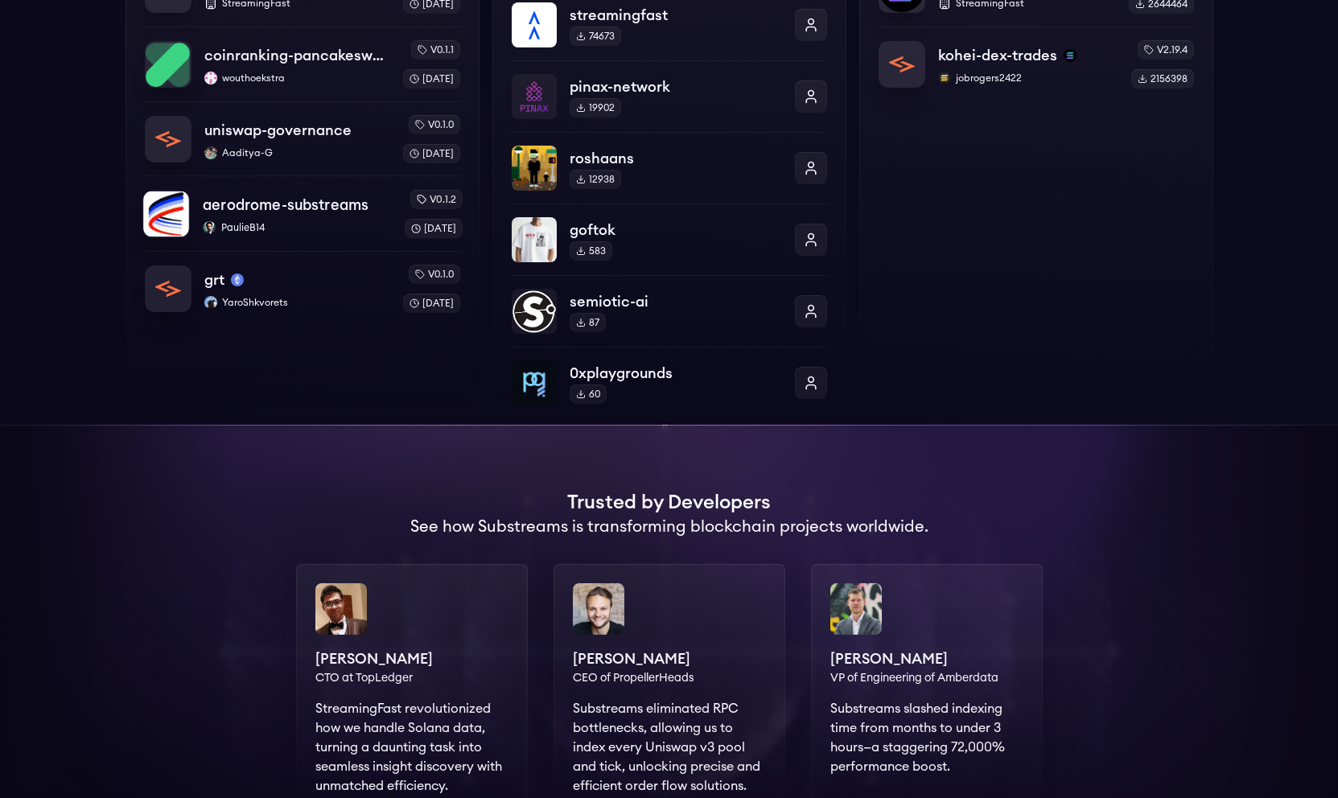 This screenshot has height=798, width=1338. What do you see at coordinates (669, 310) in the screenshot?
I see `a: semiotic-aisemiotic-ai87` at bounding box center [669, 310].